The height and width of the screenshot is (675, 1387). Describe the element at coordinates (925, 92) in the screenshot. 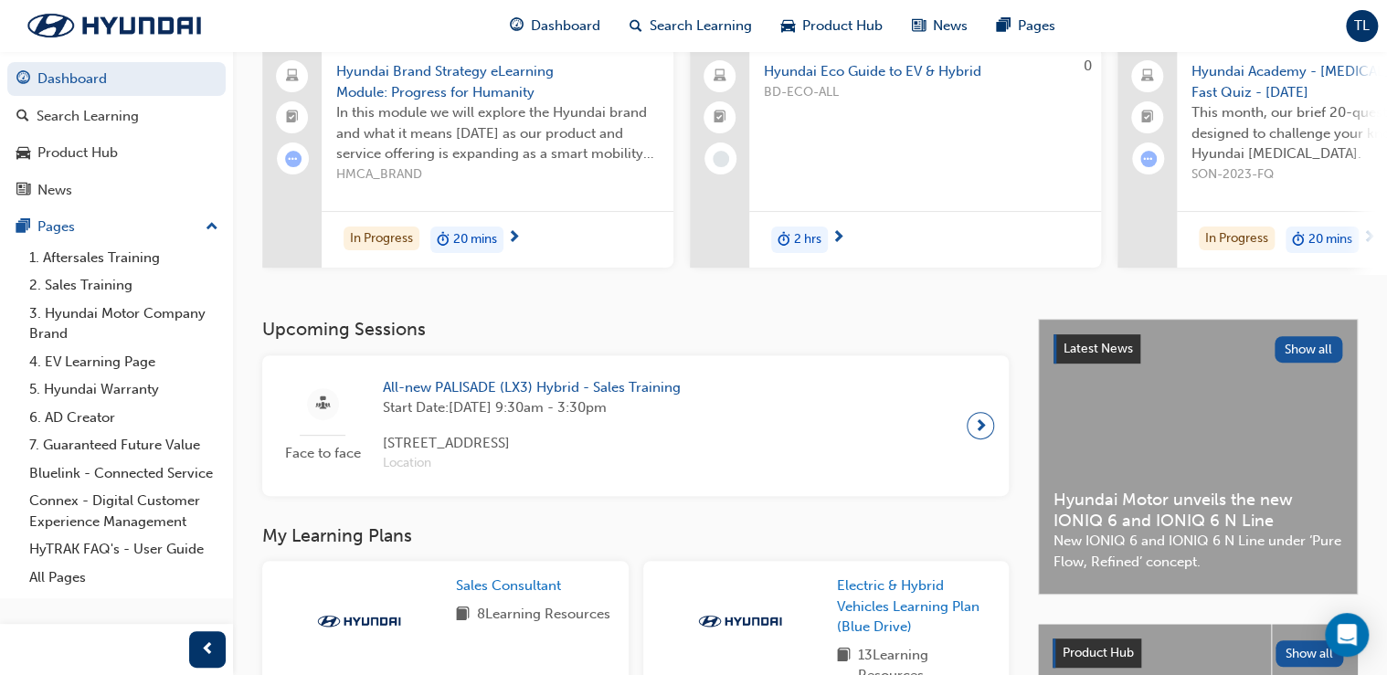

I see `span: BD-ECO-ALL` at that location.